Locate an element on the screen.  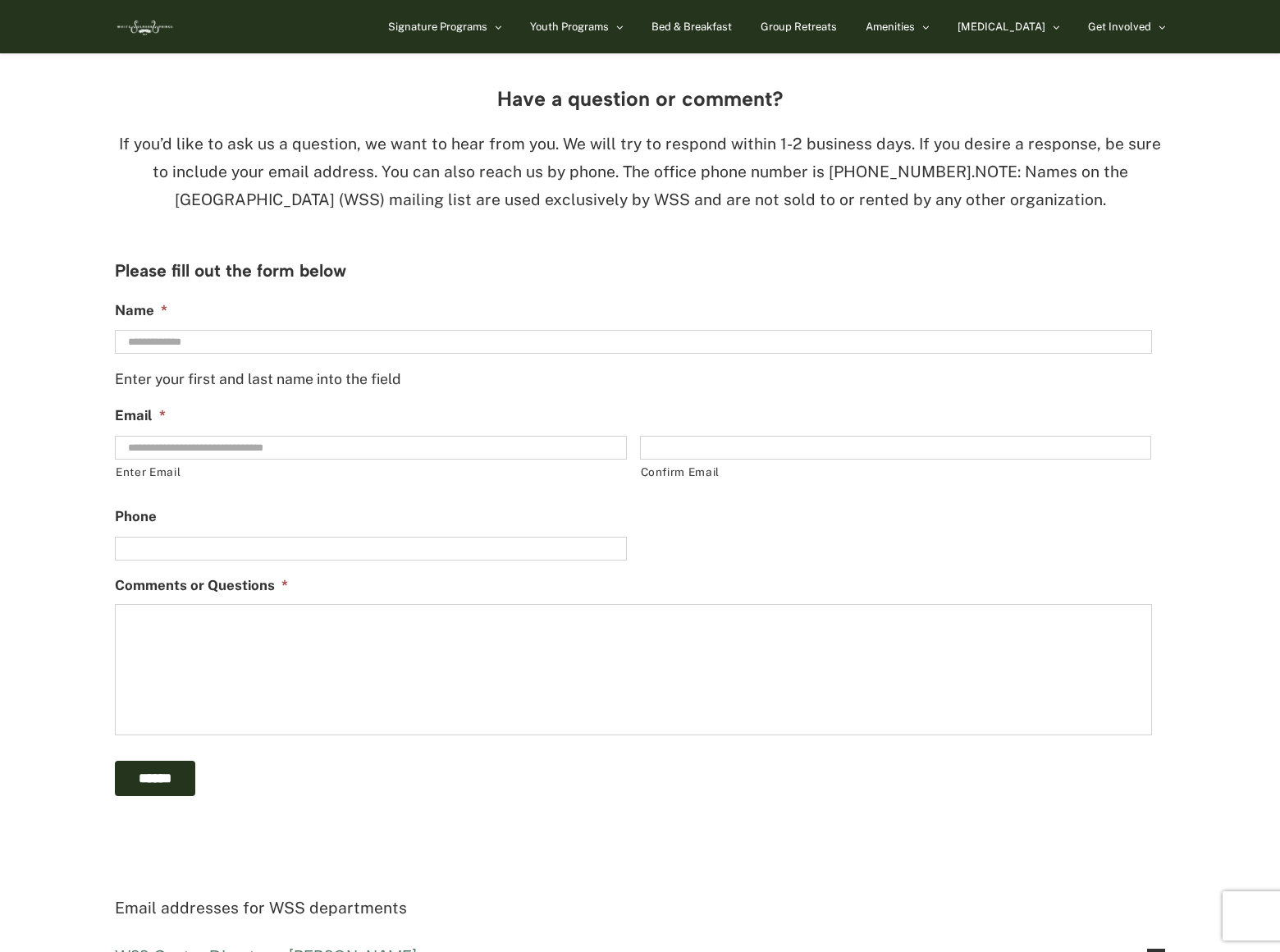
span: Get Involved is located at coordinates (1119, 27).